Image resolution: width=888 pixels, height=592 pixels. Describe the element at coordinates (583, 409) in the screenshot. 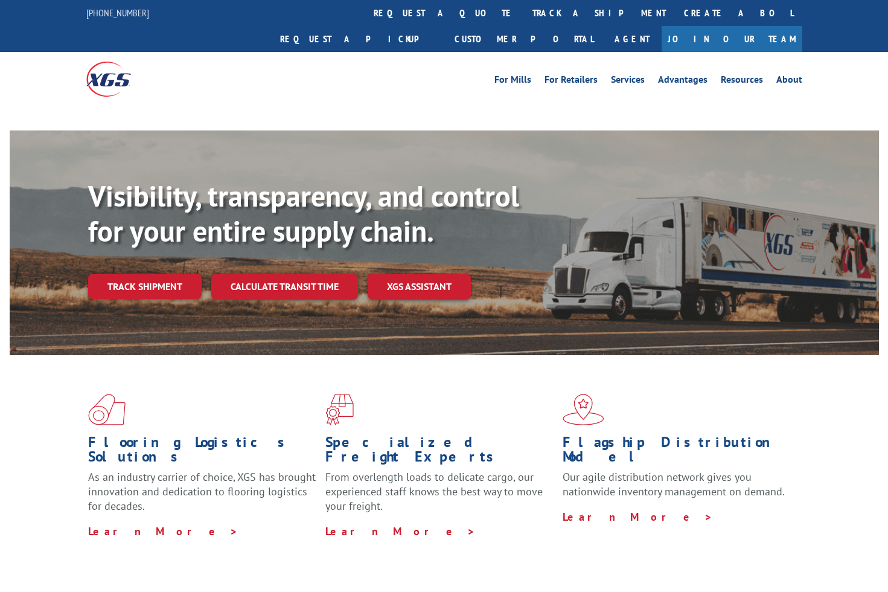

I see `img: xgs-icon-flagship-distribution-model-red` at that location.